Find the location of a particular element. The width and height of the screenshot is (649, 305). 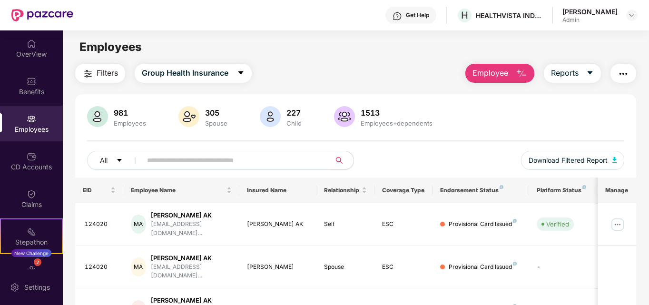

span: Employee is located at coordinates (490, 73).